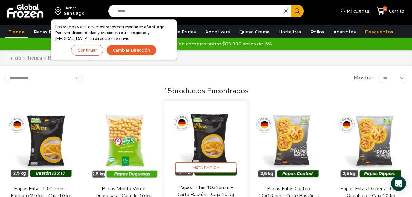 The height and width of the screenshot is (197, 412). What do you see at coordinates (357, 11) in the screenshot?
I see `span: Mi cuenta` at bounding box center [357, 11].